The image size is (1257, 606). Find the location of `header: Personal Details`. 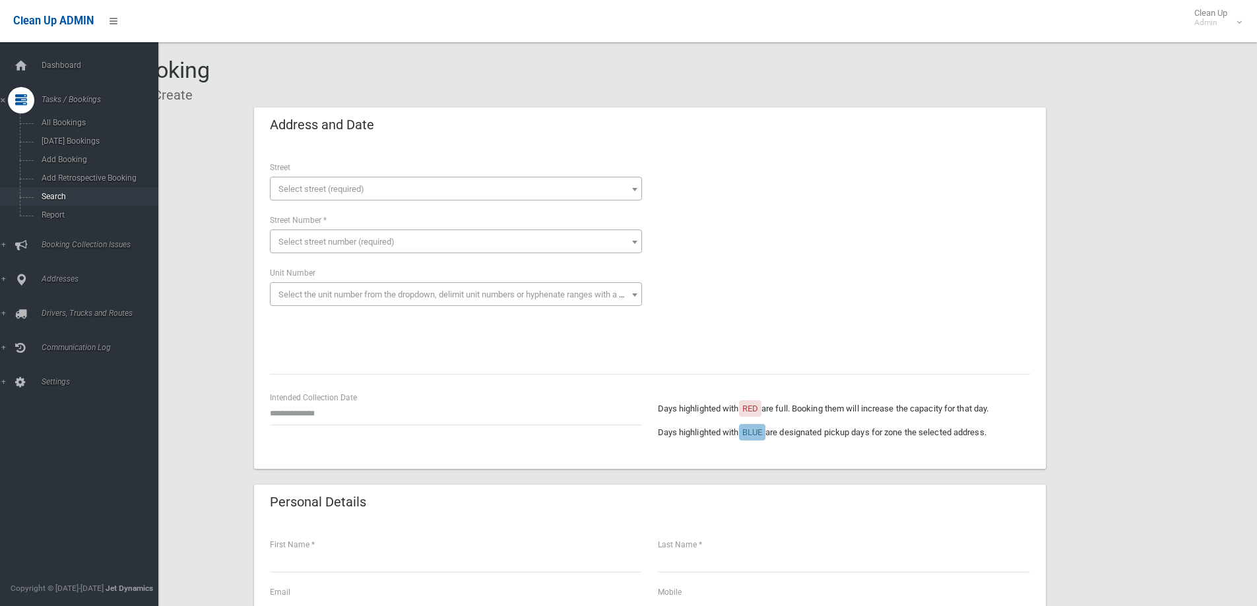

header: Personal Details is located at coordinates (318, 502).